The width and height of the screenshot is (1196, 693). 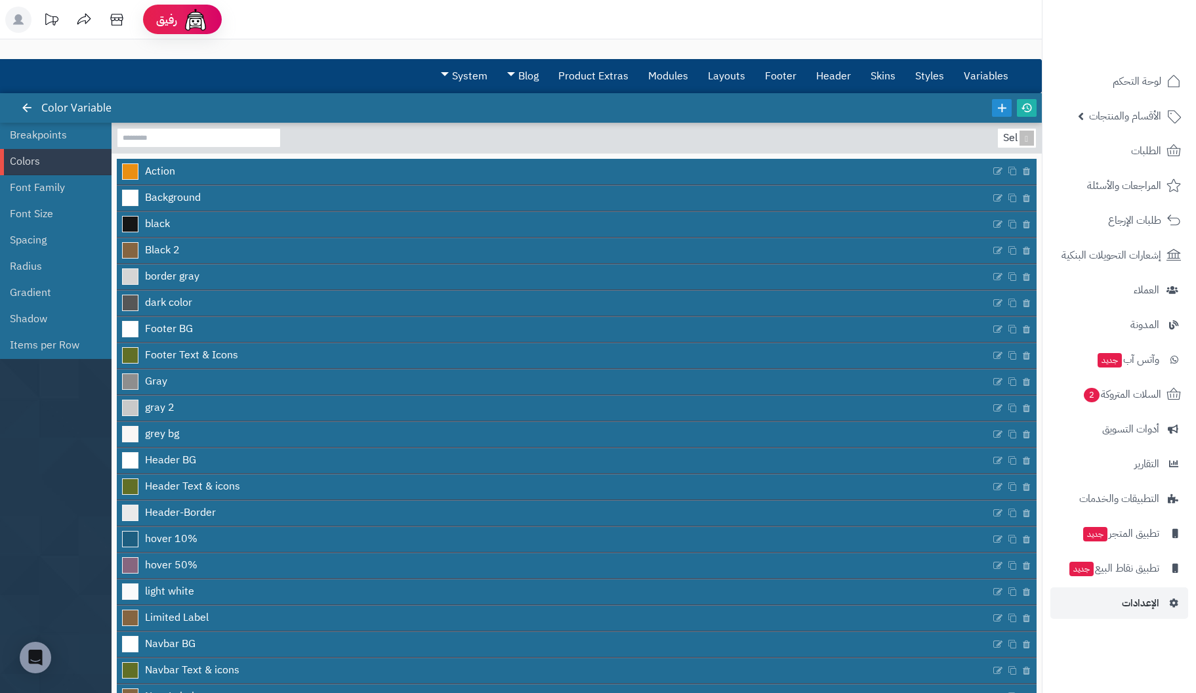 What do you see at coordinates (156, 381) in the screenshot?
I see `span: Gray` at bounding box center [156, 381].